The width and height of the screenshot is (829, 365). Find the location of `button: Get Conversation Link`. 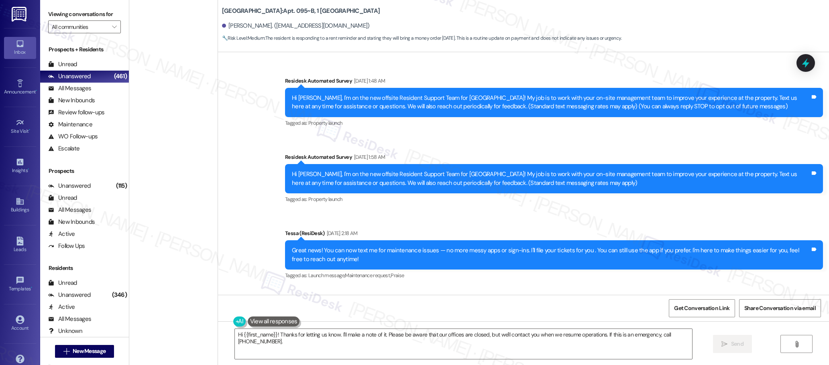

button: Get Conversation Link is located at coordinates (702, 308).